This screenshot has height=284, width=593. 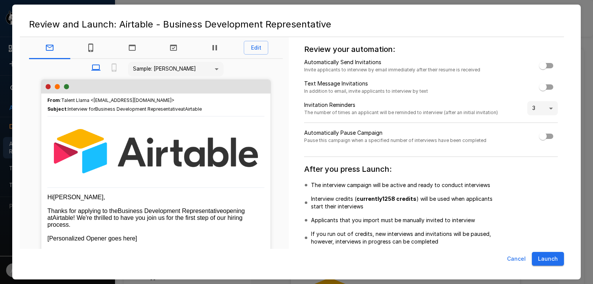 What do you see at coordinates (386, 199) in the screenshot?
I see `b: currently 1258 credits` at bounding box center [386, 199].